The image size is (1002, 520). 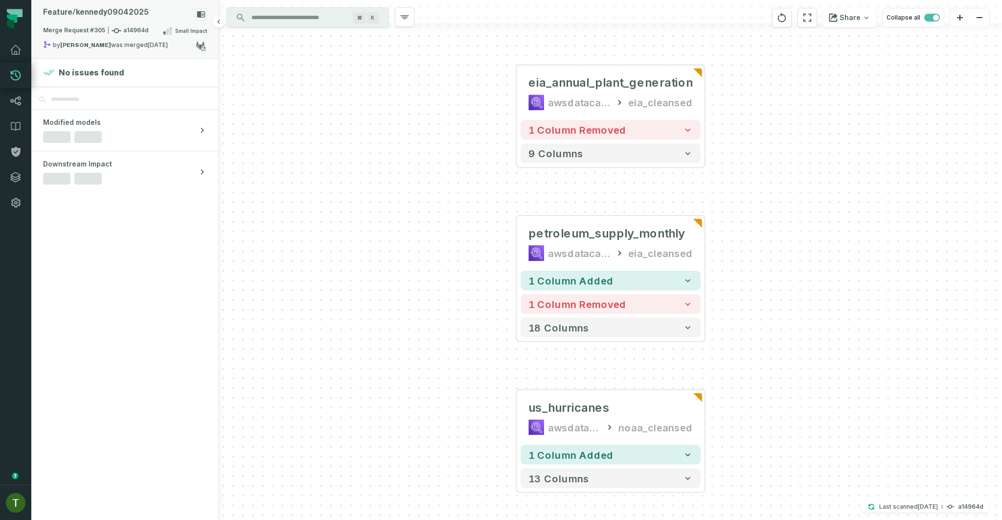 I want to click on span: 18 columns, so click(x=559, y=327).